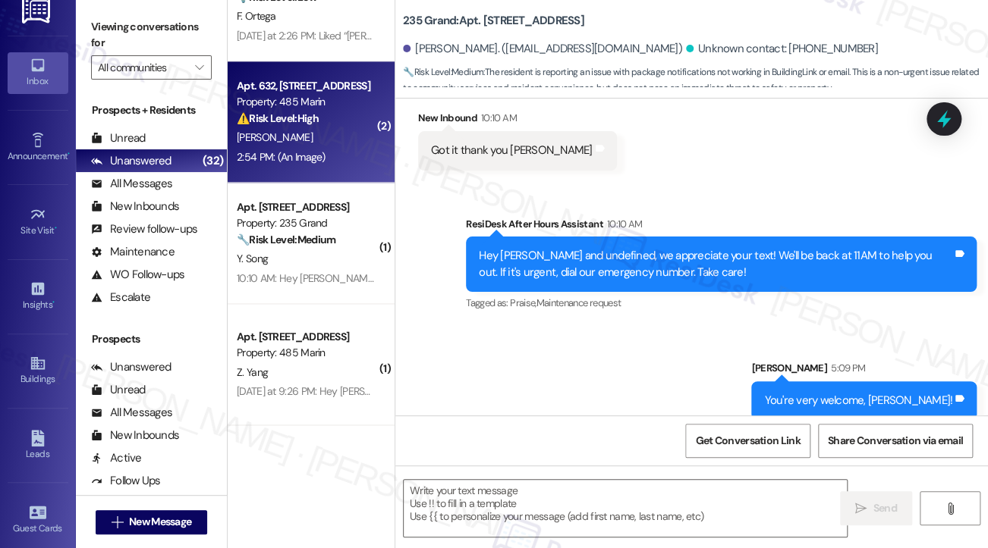 This screenshot has height=548, width=988. I want to click on div: Property: 235 Grand, so click(306, 223).